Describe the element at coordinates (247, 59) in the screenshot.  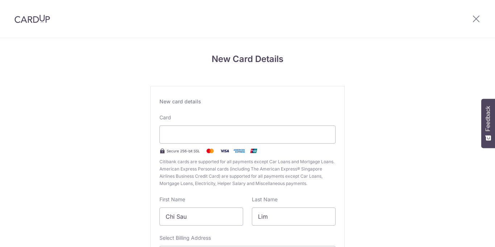
I see `h4: New Card Details` at that location.